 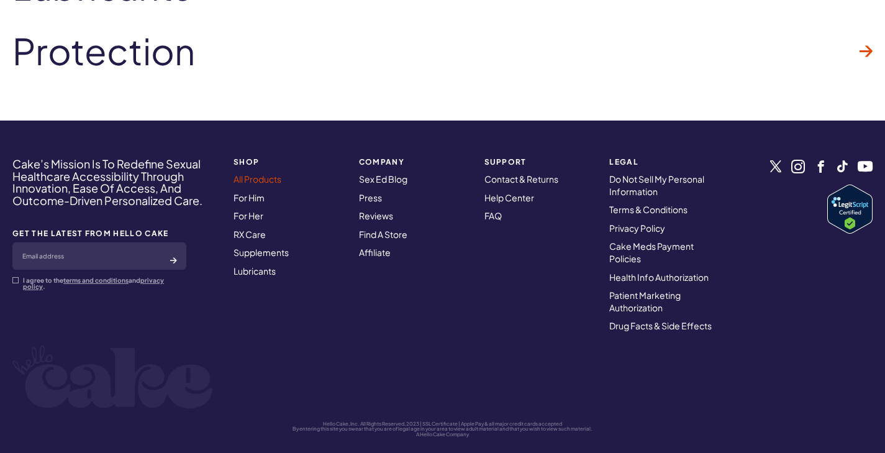 I want to click on strong: Legal, so click(x=664, y=161).